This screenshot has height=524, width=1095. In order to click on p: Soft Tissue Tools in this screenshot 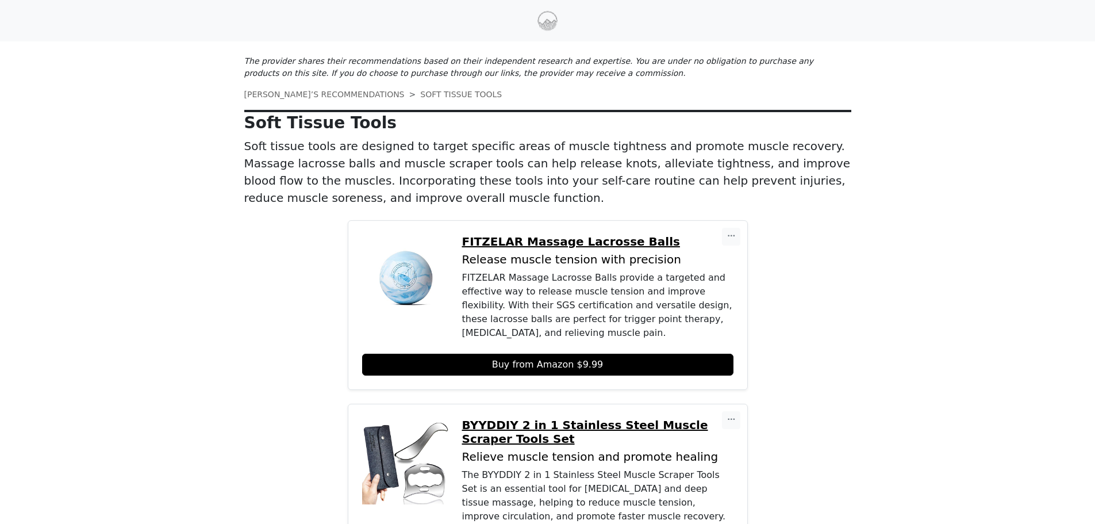, I will do `click(548, 123)`.